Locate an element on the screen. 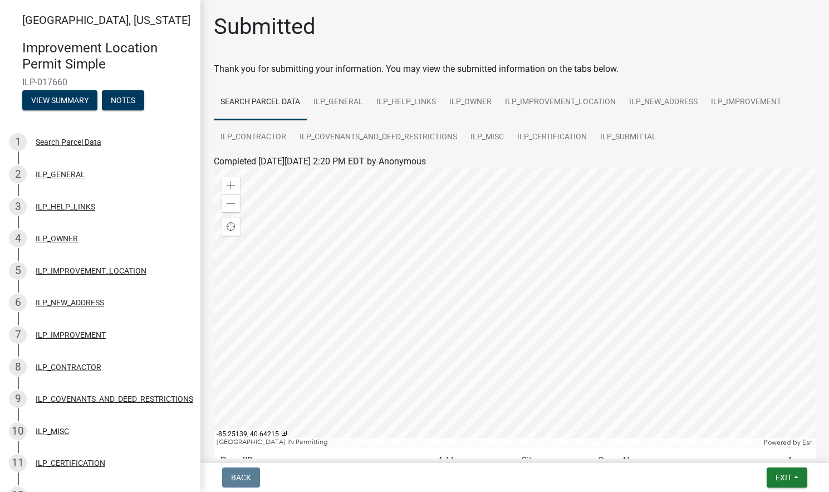 This screenshot has height=492, width=829. div: 5 is located at coordinates (18, 271).